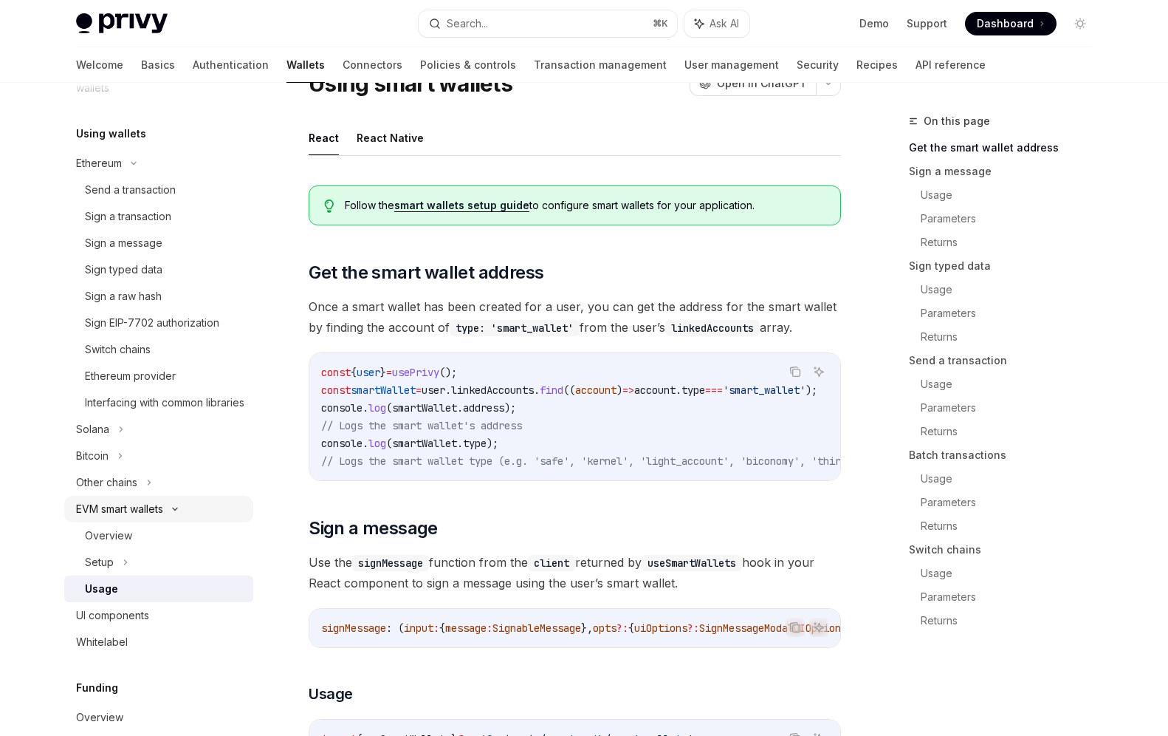 The height and width of the screenshot is (736, 1168). I want to click on h5: Using wallets, so click(111, 134).